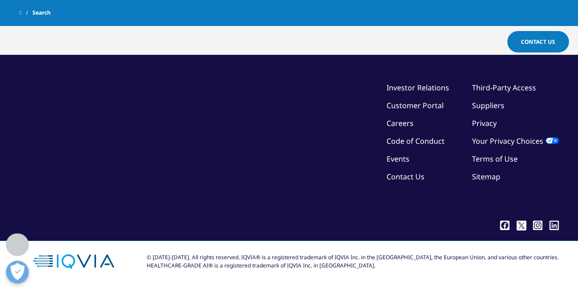  What do you see at coordinates (495, 159) in the screenshot?
I see `a: Terms of Use` at bounding box center [495, 159].